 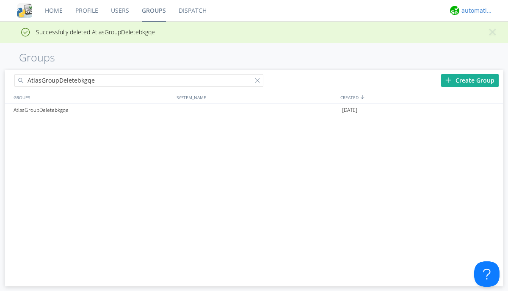 What do you see at coordinates (25, 11) in the screenshot?
I see `img: cddb5a64eb264b2086981ab96f4c1ba7` at bounding box center [25, 11].